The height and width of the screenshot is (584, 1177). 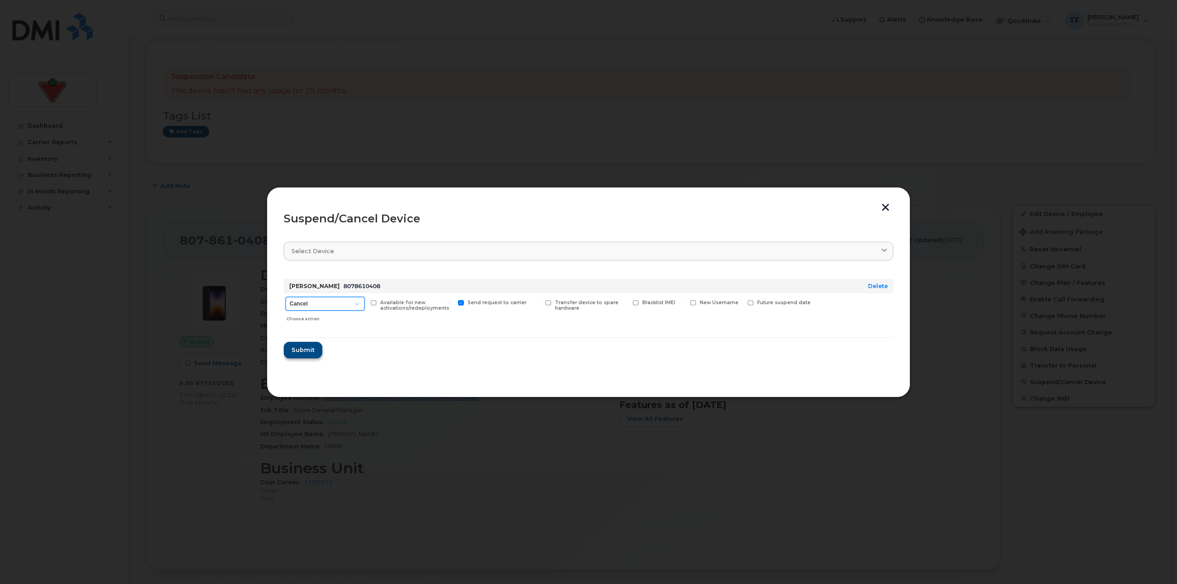 What do you see at coordinates (659, 302) in the screenshot?
I see `span: Blacklist IMEI` at bounding box center [659, 302].